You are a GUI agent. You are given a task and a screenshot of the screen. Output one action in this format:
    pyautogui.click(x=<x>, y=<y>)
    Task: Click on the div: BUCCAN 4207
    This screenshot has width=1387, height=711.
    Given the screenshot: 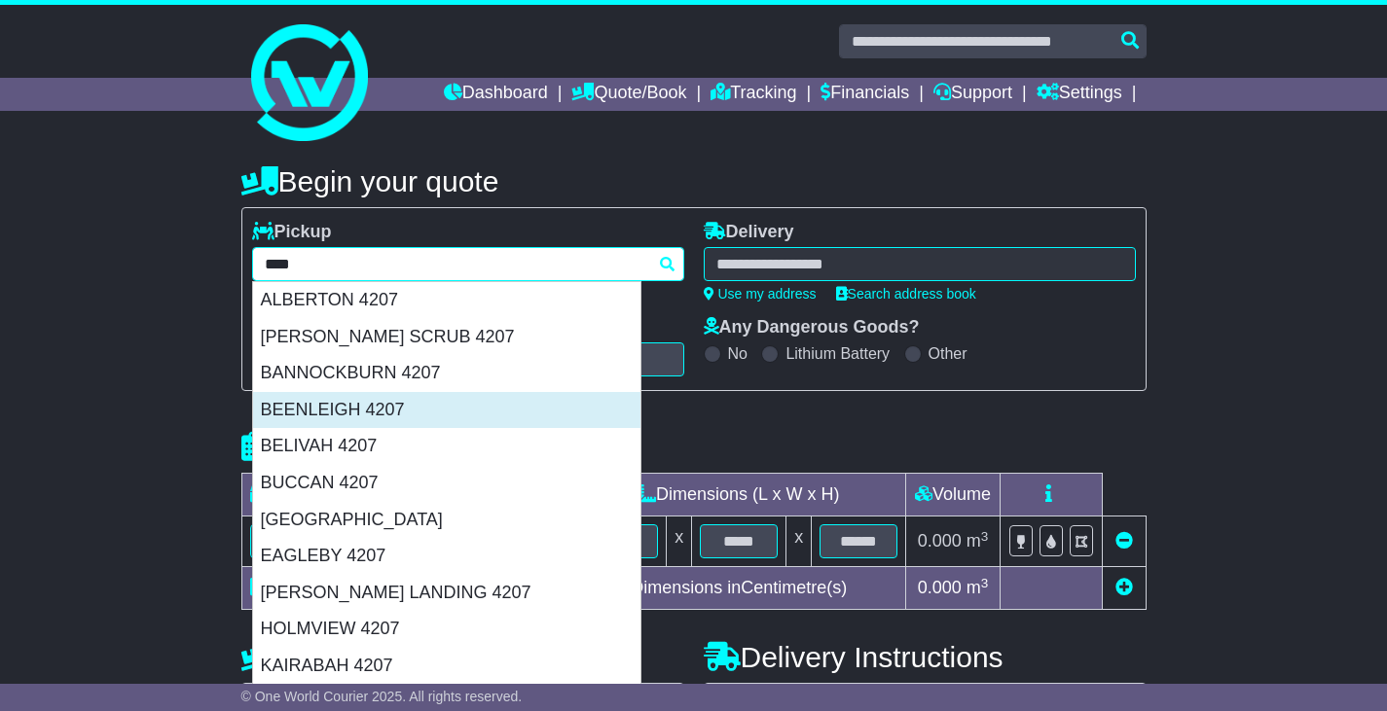 What is the action you would take?
    pyautogui.click(x=447, y=484)
    